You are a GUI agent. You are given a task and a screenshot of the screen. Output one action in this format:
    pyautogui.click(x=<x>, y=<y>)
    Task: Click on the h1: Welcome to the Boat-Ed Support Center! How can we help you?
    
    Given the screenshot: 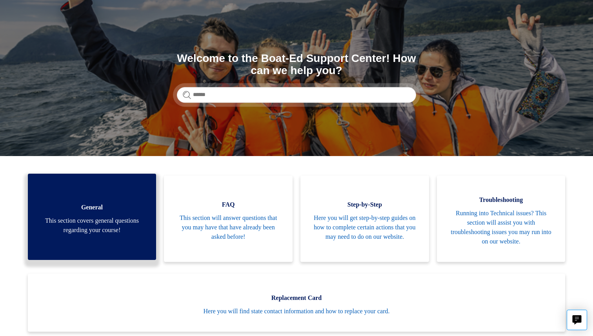 What is the action you would take?
    pyautogui.click(x=296, y=65)
    